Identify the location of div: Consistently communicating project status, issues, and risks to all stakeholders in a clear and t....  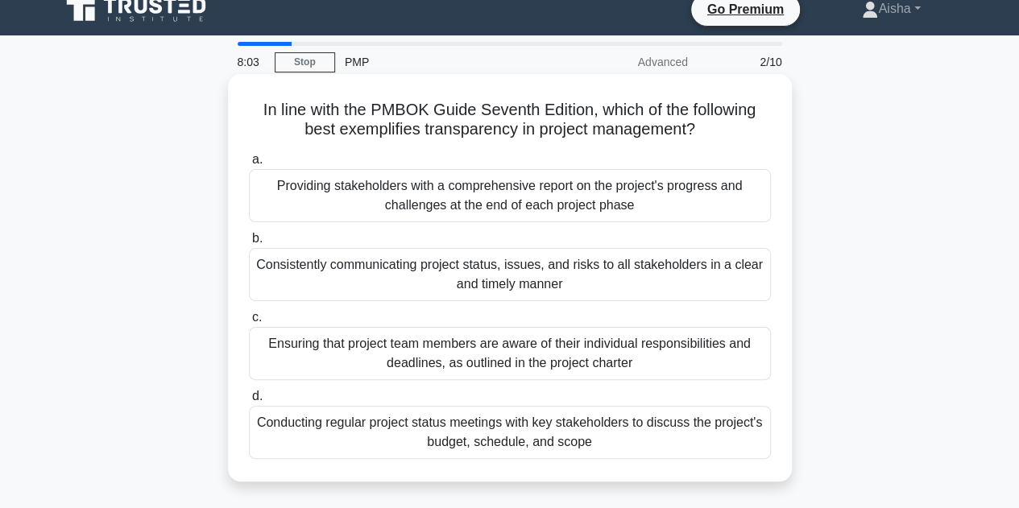
(510, 275).